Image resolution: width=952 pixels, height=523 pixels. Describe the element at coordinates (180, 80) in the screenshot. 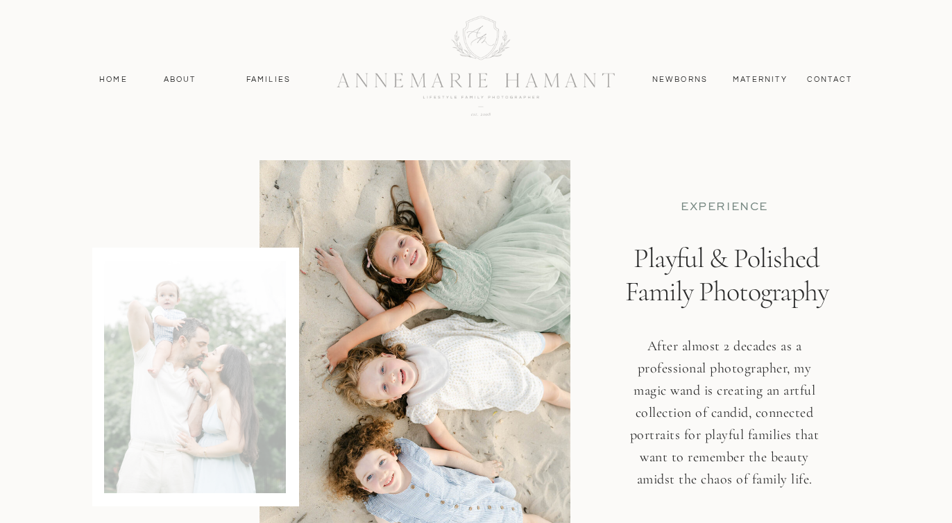

I see `nav: About` at that location.